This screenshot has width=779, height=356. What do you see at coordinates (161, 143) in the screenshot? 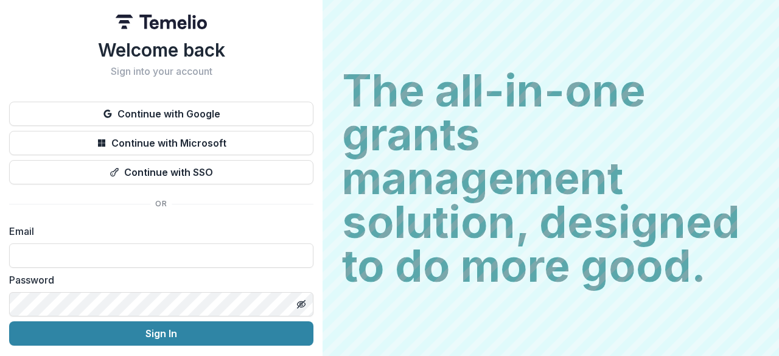
I see `button: Continue with Microsoft` at bounding box center [161, 143].